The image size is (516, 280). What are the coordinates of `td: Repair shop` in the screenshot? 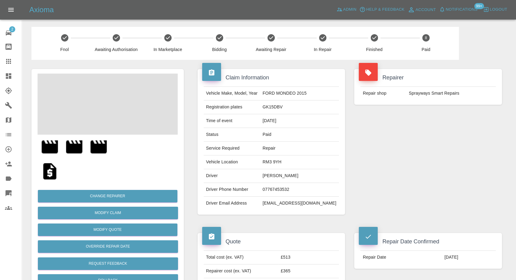 It's located at (383, 94).